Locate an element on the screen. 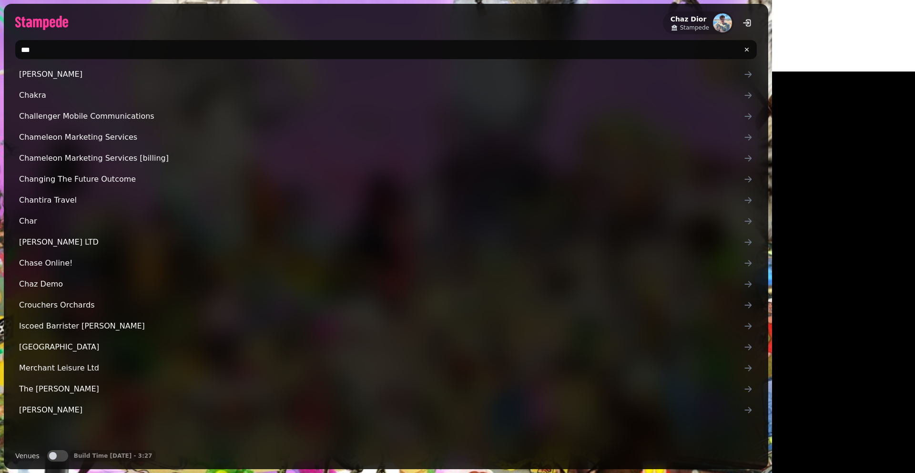 This screenshot has width=915, height=473. a: Chantira Travel is located at coordinates (386, 200).